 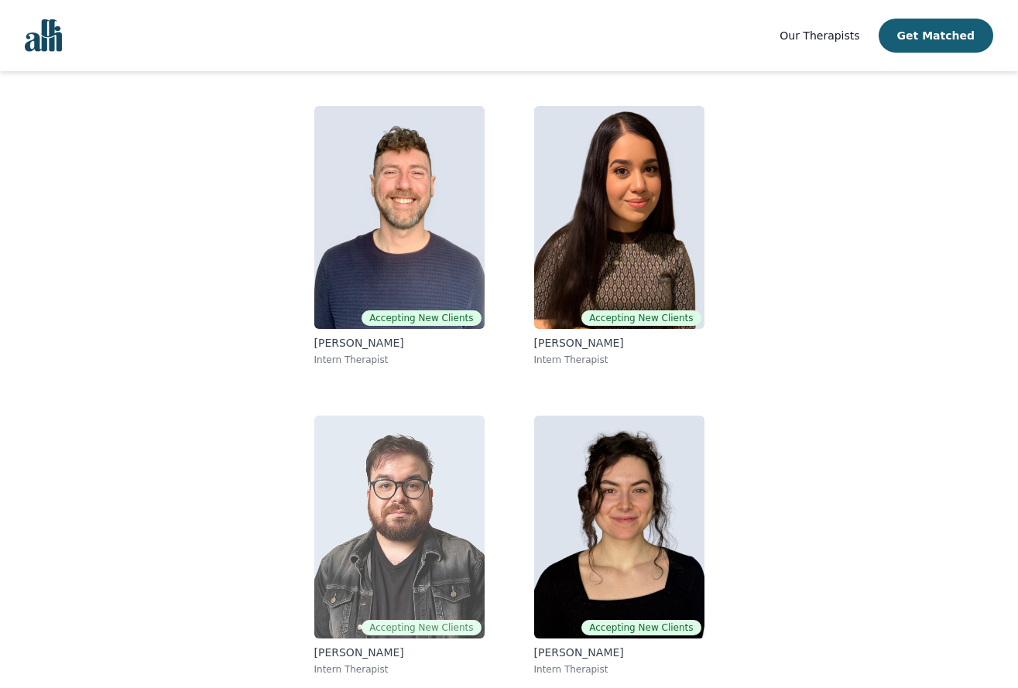 I want to click on img: Heala Maudoodi, so click(x=619, y=218).